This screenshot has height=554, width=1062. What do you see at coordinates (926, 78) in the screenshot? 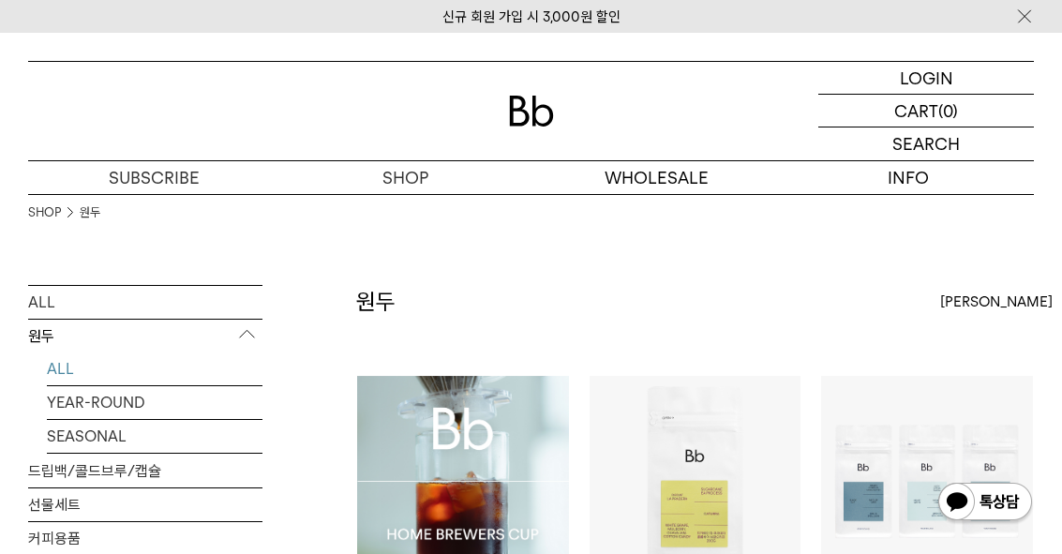
I see `p: LOGIN` at bounding box center [926, 78].